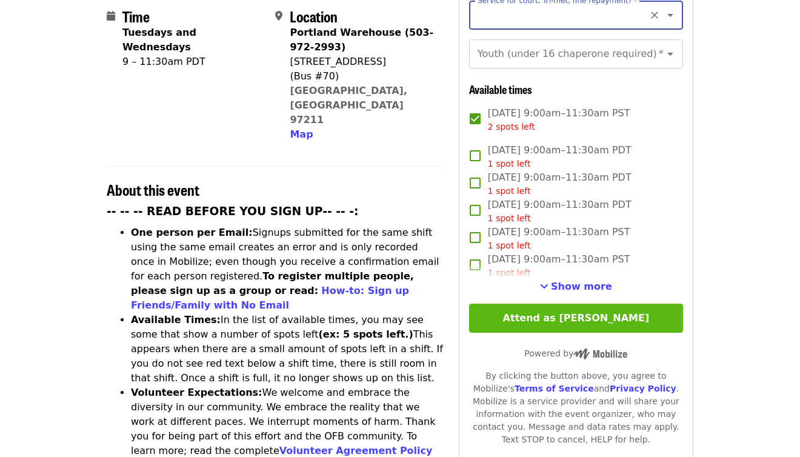  What do you see at coordinates (279, 16) in the screenshot?
I see `i: map-marker-alt icon` at bounding box center [279, 16].